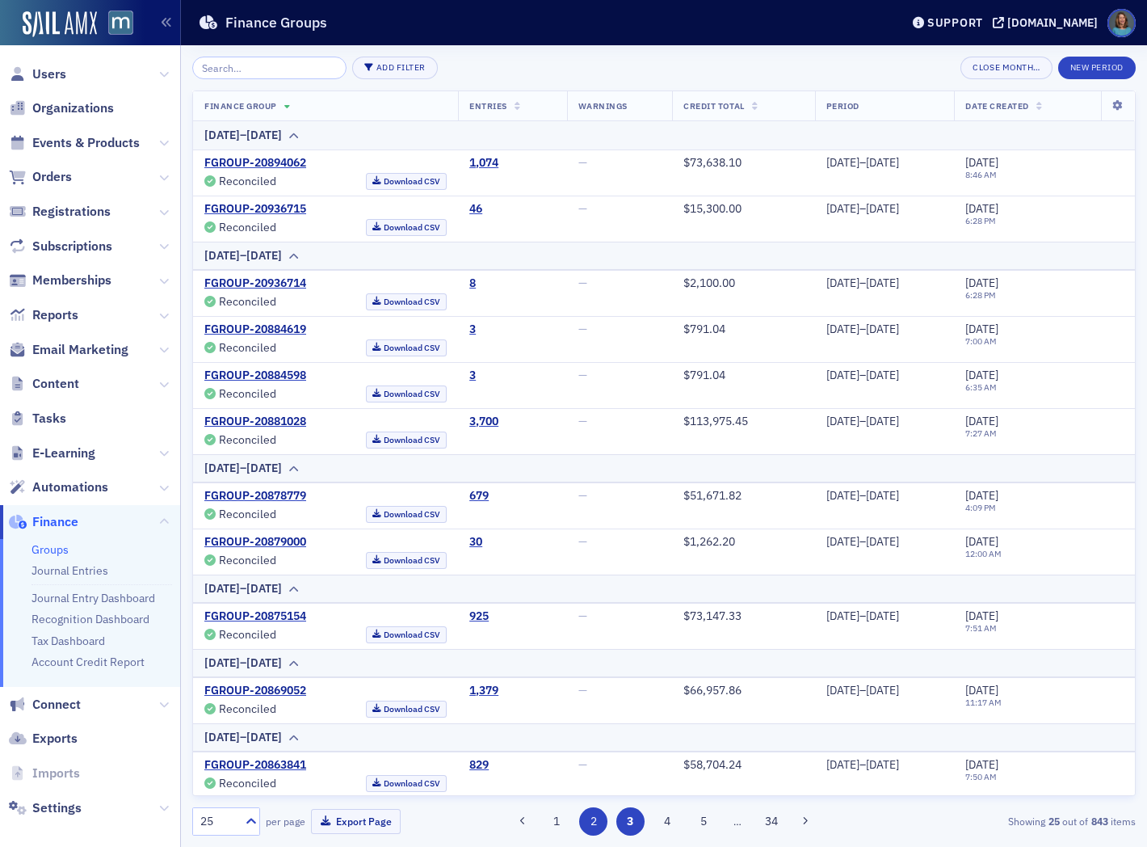  What do you see at coordinates (476, 542) in the screenshot?
I see `div: 30` at bounding box center [476, 542].